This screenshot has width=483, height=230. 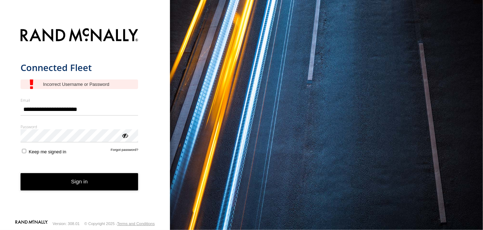 I want to click on a: Forgot password?, so click(x=125, y=151).